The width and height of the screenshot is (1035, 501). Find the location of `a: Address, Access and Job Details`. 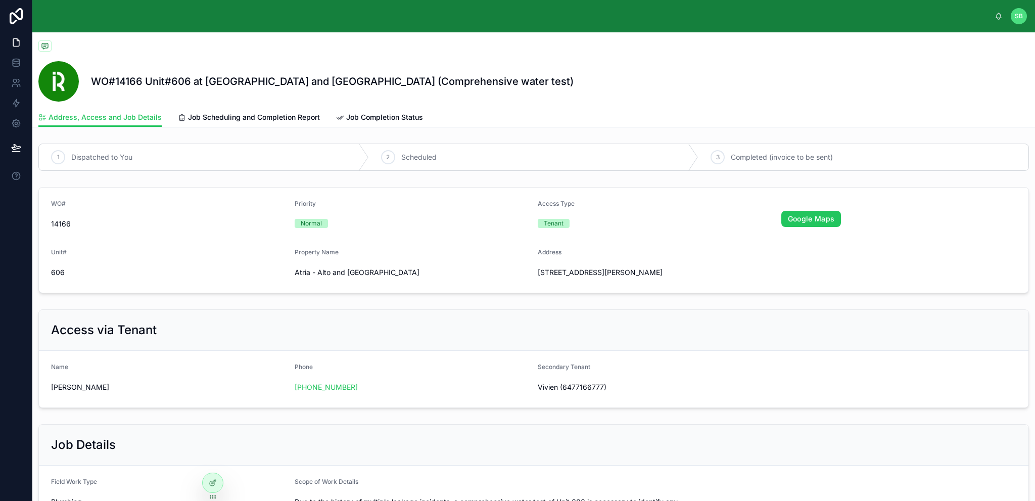

a: Address, Access and Job Details is located at coordinates (100, 118).